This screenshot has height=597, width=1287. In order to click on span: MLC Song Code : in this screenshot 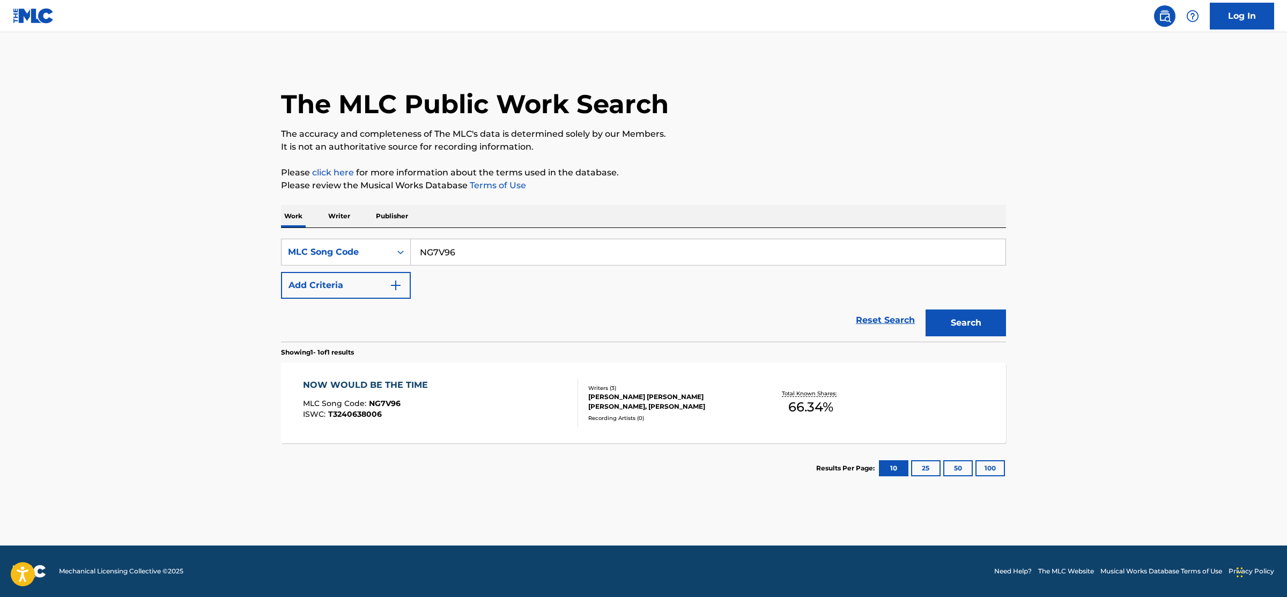, I will do `click(336, 403)`.